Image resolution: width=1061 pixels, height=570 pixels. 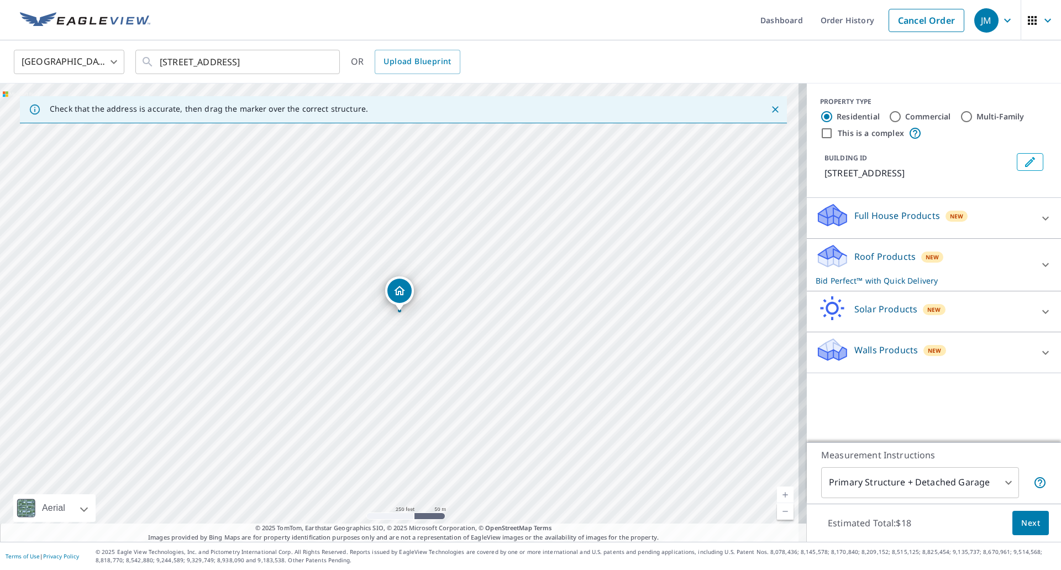 I want to click on p: © 2025 Eagle View Technologies, Inc. and Pictometry International Corp. All Rights Reserved. Repo..., so click(x=575, y=556).